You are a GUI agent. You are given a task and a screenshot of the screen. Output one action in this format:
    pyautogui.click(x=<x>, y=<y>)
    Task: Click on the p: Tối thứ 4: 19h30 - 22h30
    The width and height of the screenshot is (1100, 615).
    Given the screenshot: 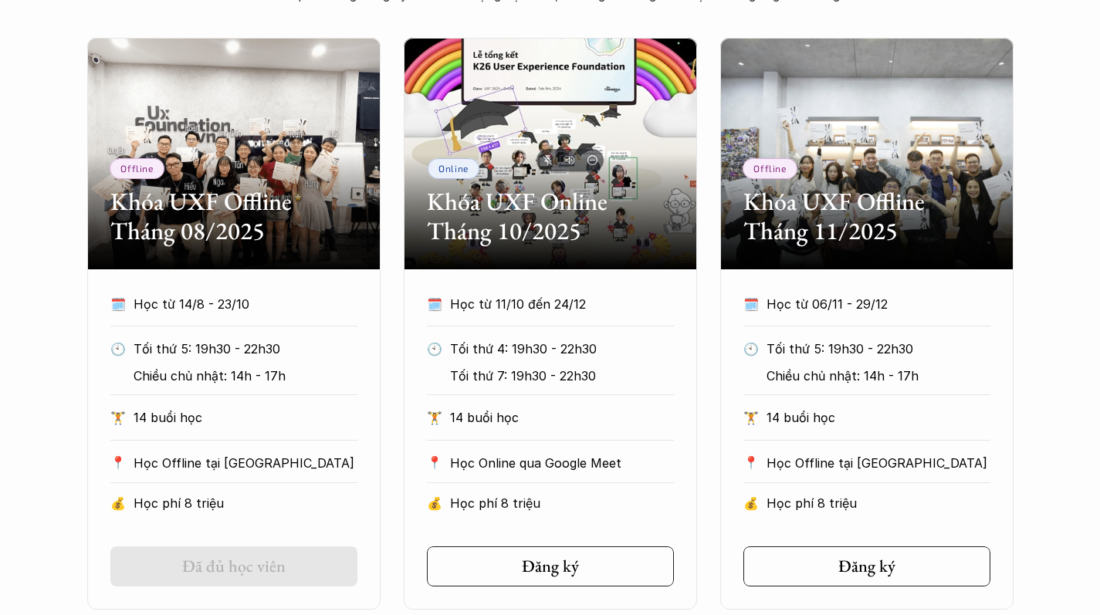 What is the action you would take?
    pyautogui.click(x=558, y=349)
    